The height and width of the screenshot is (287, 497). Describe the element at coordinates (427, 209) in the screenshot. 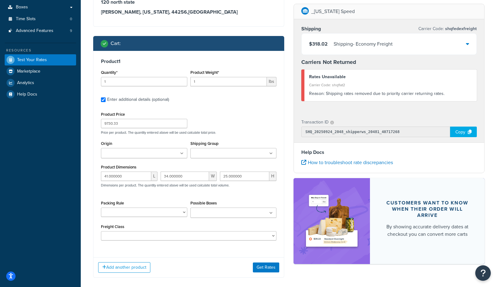

I see `div: Customers want to know when their order will arrive` at that location.